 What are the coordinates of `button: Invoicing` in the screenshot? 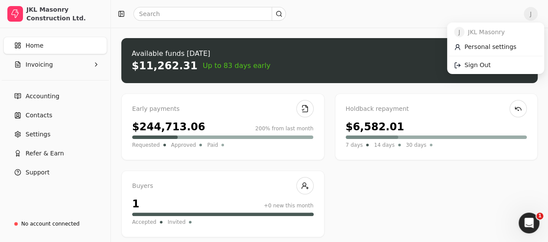 It's located at (55, 65).